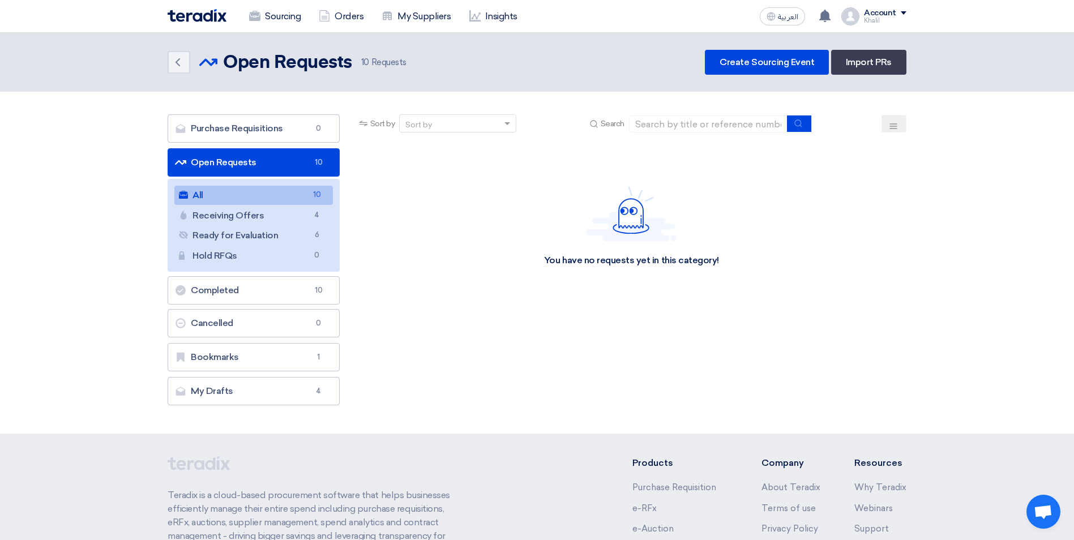 The image size is (1074, 540). Describe the element at coordinates (880, 463) in the screenshot. I see `li: Resources` at that location.